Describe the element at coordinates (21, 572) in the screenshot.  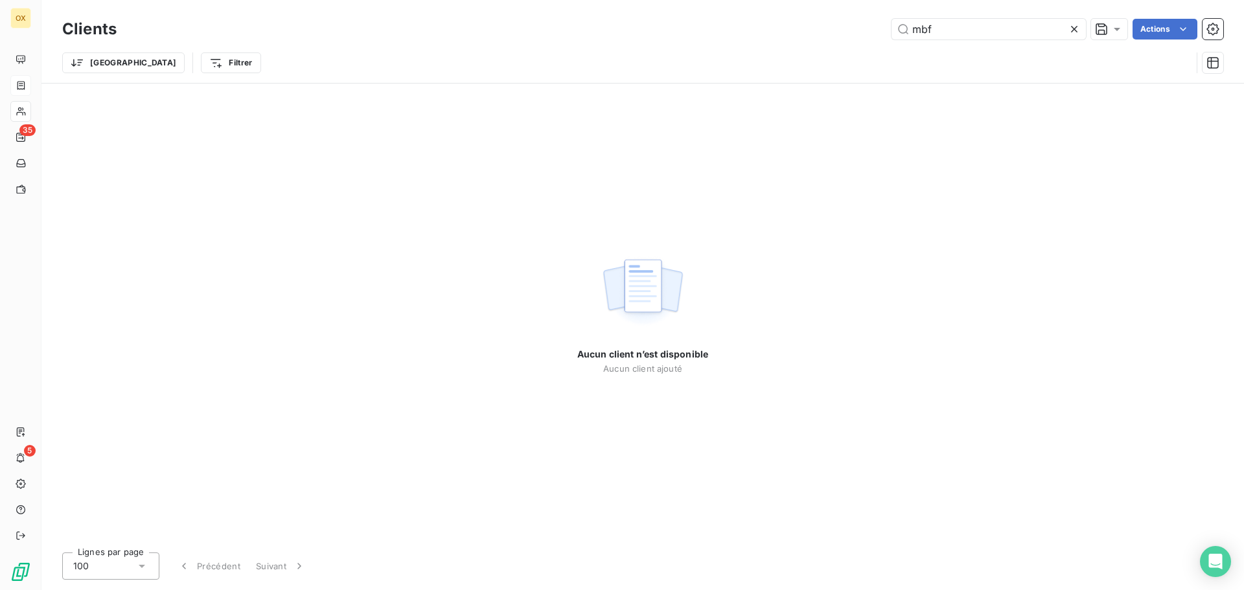
I see `img: Logo LeanPay` at that location.